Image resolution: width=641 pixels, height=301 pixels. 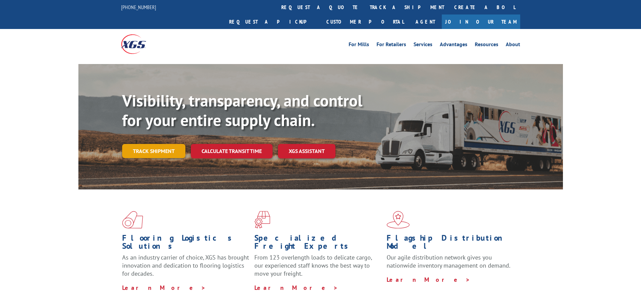 What do you see at coordinates (449, 261) in the screenshot?
I see `span: Our agile distribution network gives you nationwide inventory management on demand.` at bounding box center [449, 261].